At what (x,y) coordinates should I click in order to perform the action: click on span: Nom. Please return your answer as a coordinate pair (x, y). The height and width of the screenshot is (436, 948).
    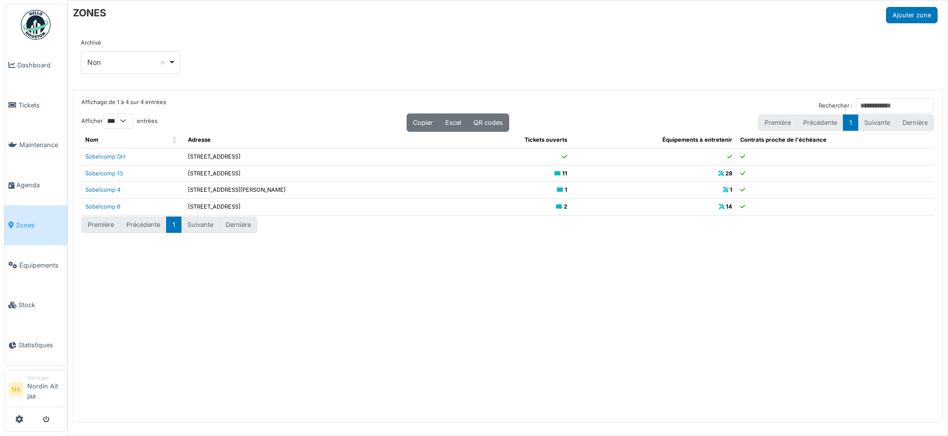
    Looking at the image, I should click on (92, 140).